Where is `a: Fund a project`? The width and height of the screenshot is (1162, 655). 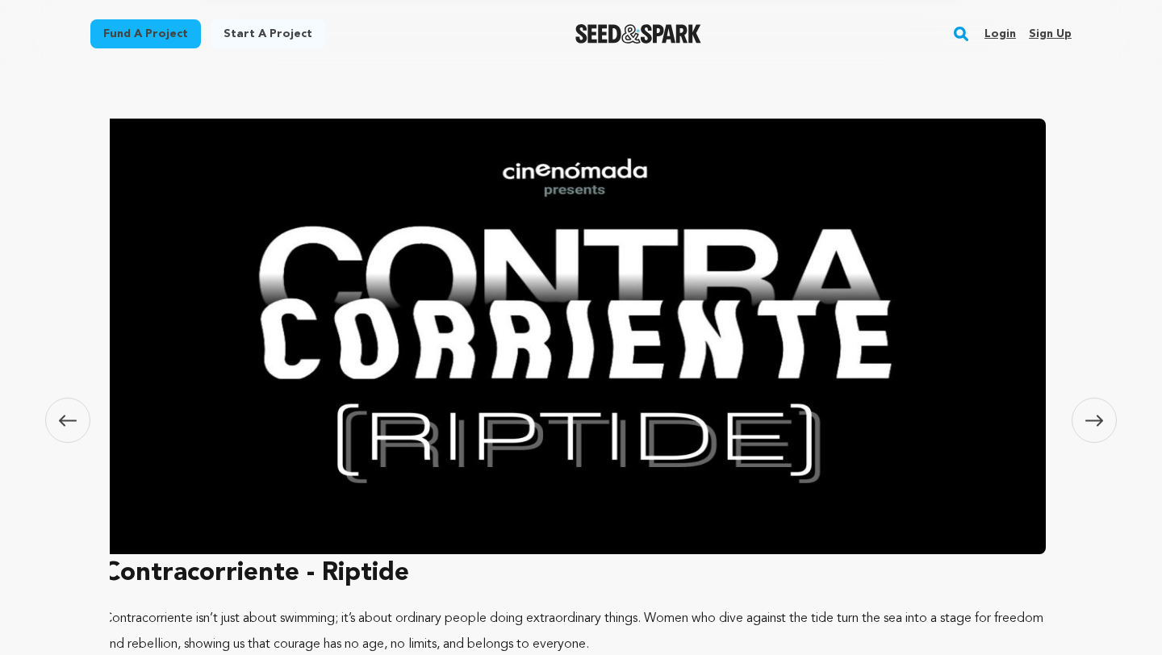
a: Fund a project is located at coordinates (145, 34).